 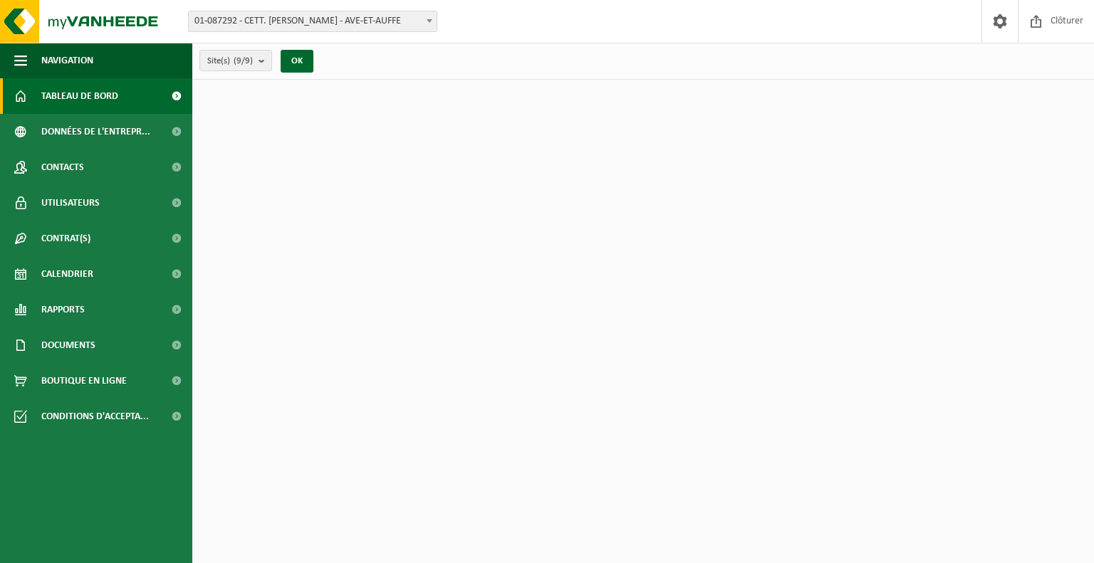 What do you see at coordinates (230, 61) in the screenshot?
I see `span: Site(s)` at bounding box center [230, 61].